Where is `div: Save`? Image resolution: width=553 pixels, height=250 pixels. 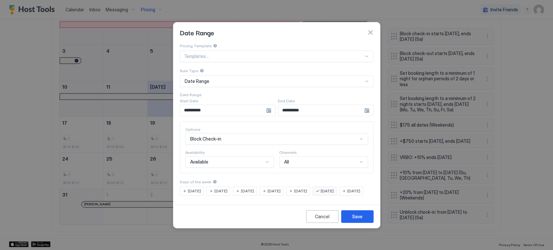 div: Save is located at coordinates (357, 216).